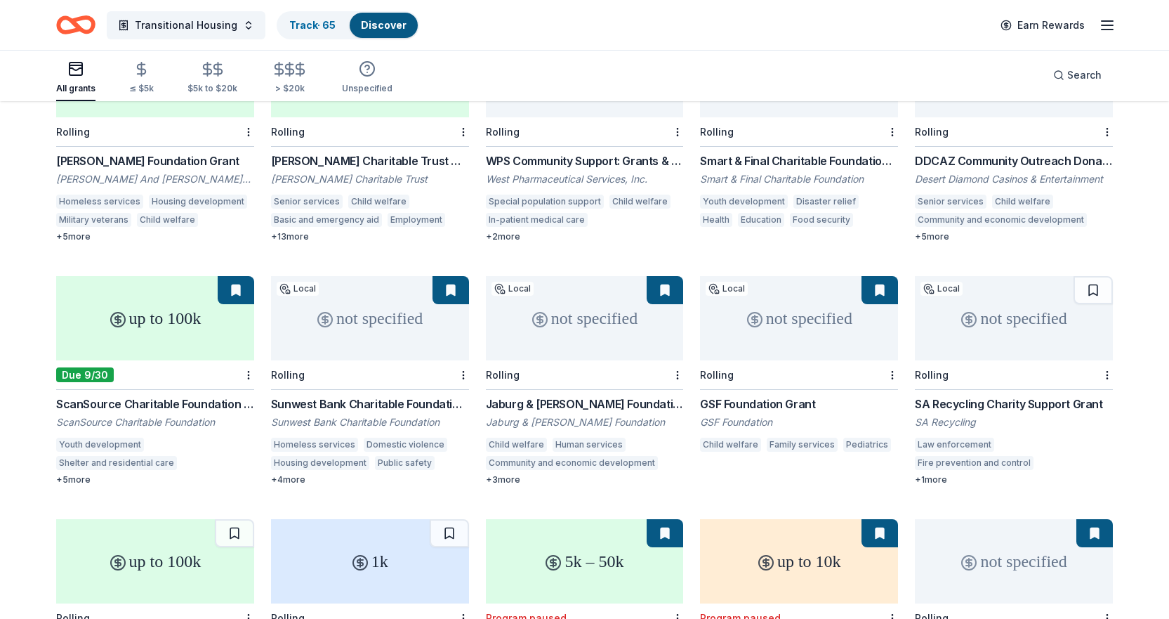 The image size is (1169, 619). What do you see at coordinates (370, 404) in the screenshot?
I see `div: Sunwest Bank Charitable Foundation Grant` at bounding box center [370, 404].